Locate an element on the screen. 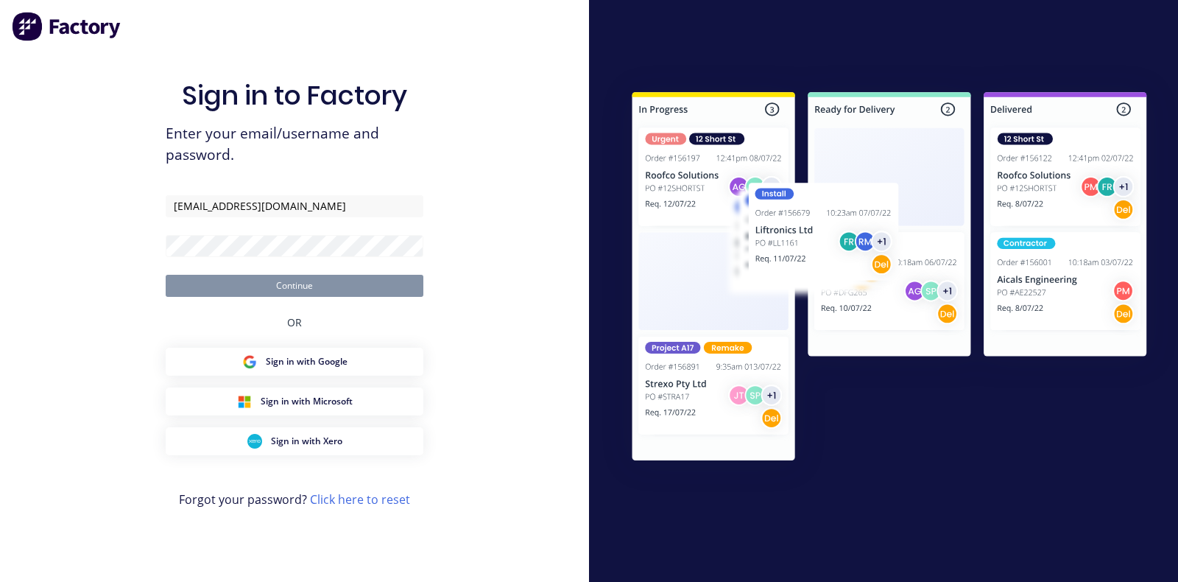 This screenshot has height=582, width=1178. img: Microsoft Sign in is located at coordinates (244, 401).